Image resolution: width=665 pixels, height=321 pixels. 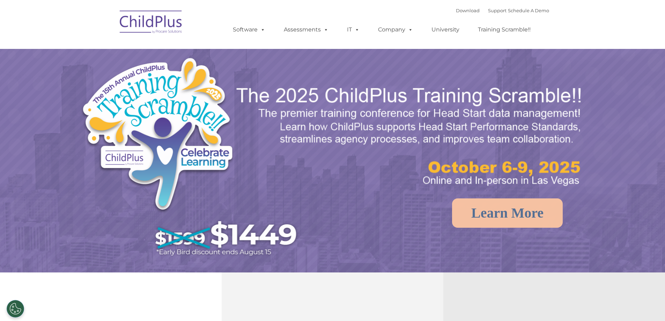 I want to click on a: Training Scramble!!, so click(x=504, y=30).